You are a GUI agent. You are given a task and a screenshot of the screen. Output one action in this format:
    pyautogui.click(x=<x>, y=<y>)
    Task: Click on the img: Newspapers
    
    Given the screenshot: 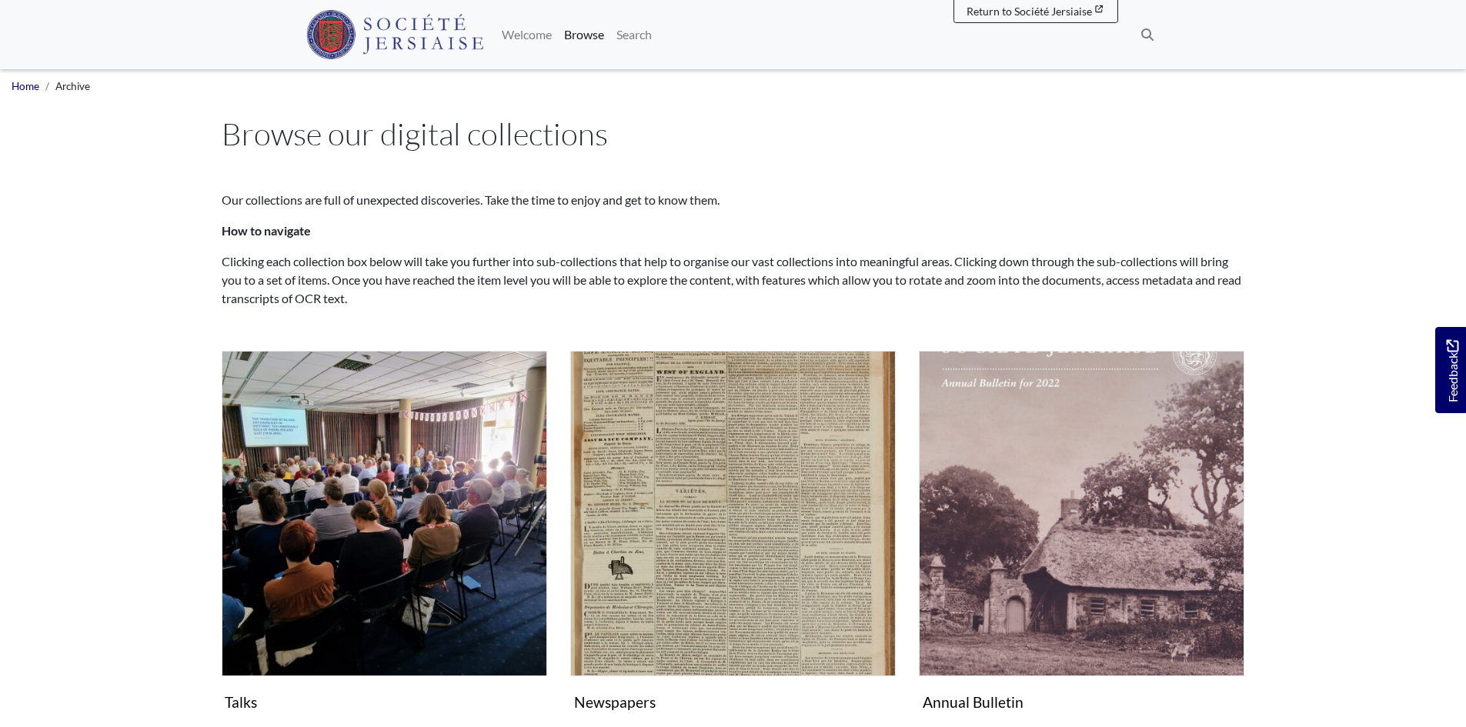 What is the action you would take?
    pyautogui.click(x=733, y=513)
    